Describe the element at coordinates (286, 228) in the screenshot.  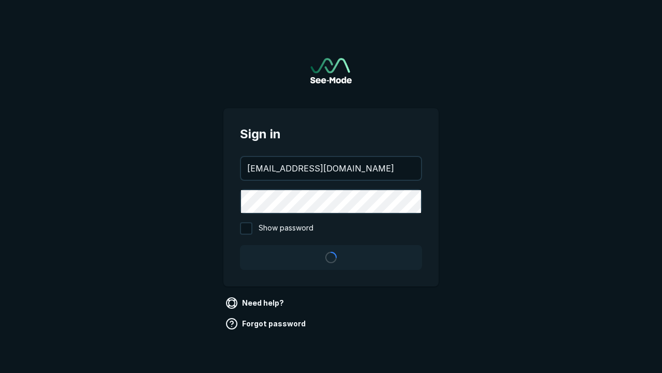
I see `span: Show password` at that location.